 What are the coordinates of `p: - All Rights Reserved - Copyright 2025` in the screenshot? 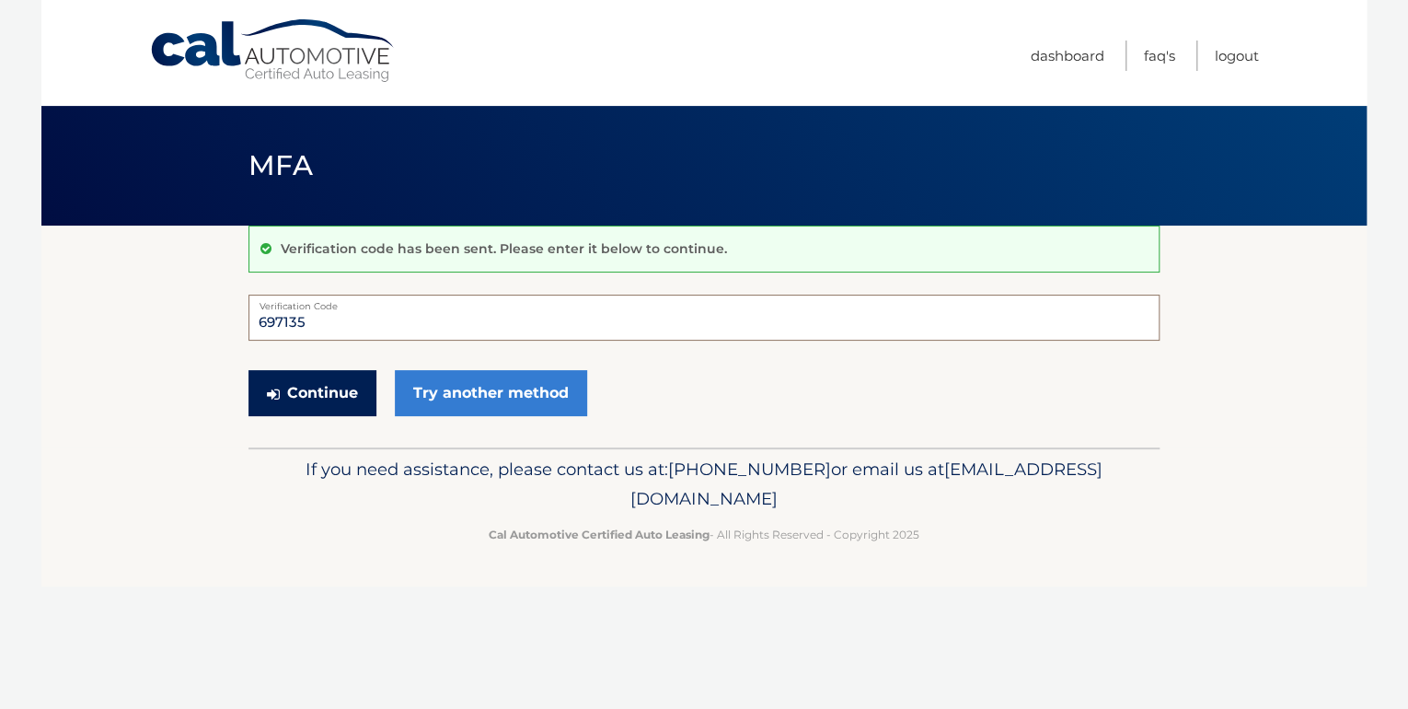 It's located at (704, 534).